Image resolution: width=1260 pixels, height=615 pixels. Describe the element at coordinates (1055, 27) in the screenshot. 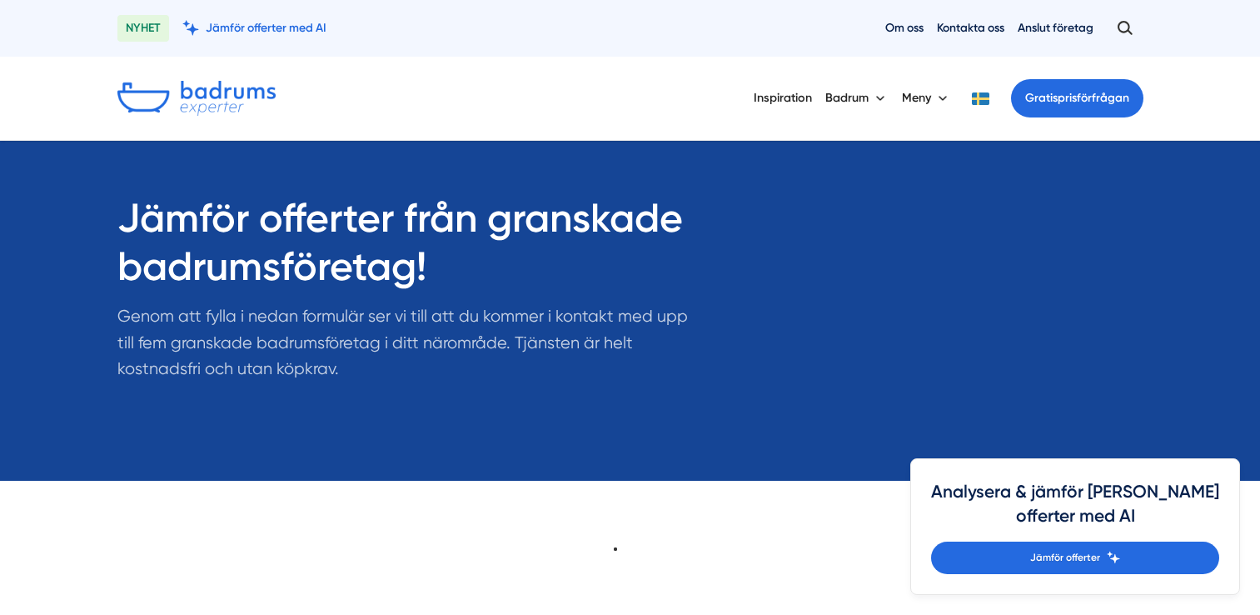

I see `a: Anslut företag` at that location.